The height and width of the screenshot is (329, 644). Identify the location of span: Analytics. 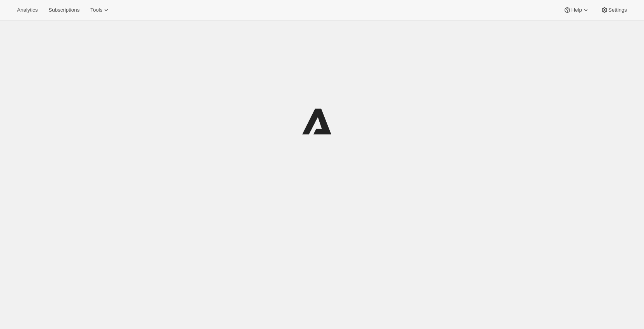
(27, 10).